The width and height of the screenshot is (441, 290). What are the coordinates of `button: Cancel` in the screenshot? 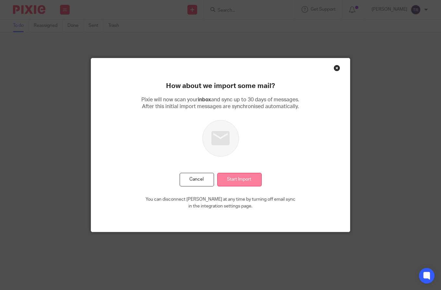 It's located at (197, 180).